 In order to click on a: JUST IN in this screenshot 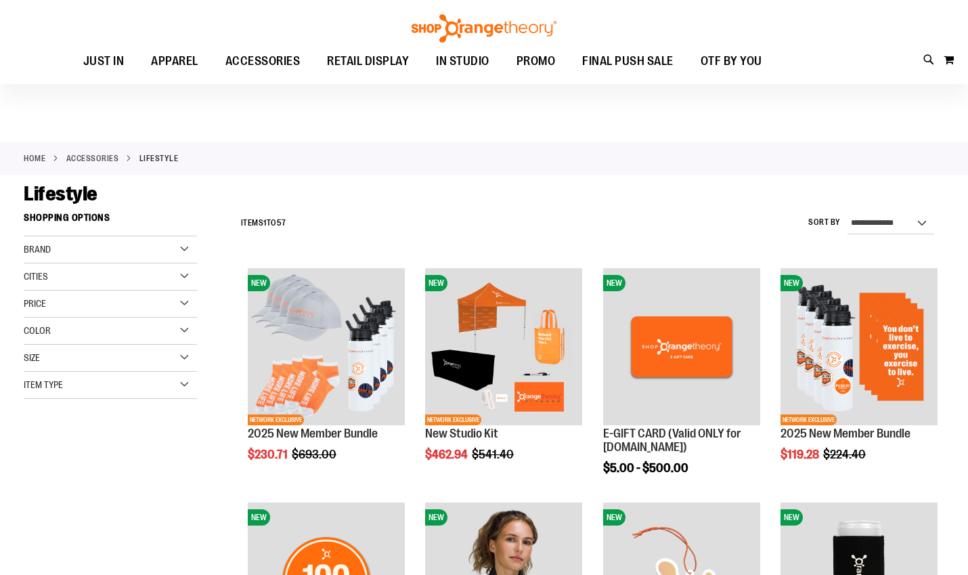, I will do `click(104, 62)`.